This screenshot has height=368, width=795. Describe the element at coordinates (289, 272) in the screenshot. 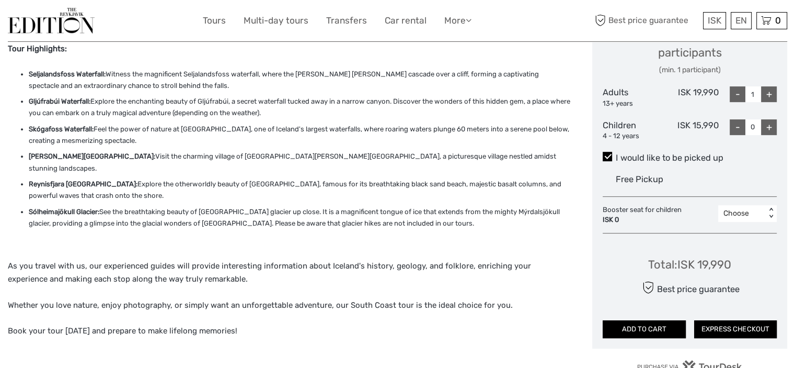

I see `p: As you travel with us, our experienced guides will provide interesting information about Iceland'...` at that location.